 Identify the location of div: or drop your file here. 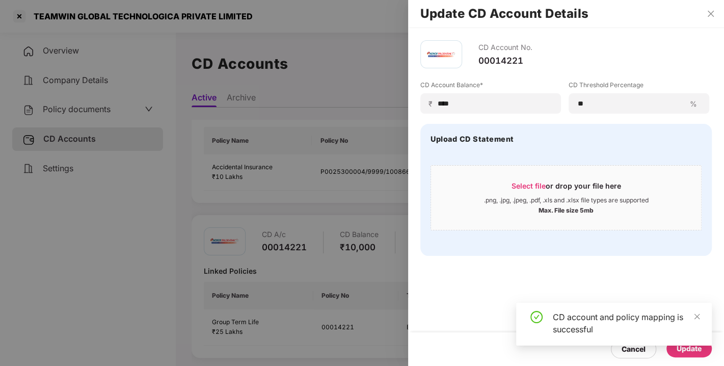
(566, 189).